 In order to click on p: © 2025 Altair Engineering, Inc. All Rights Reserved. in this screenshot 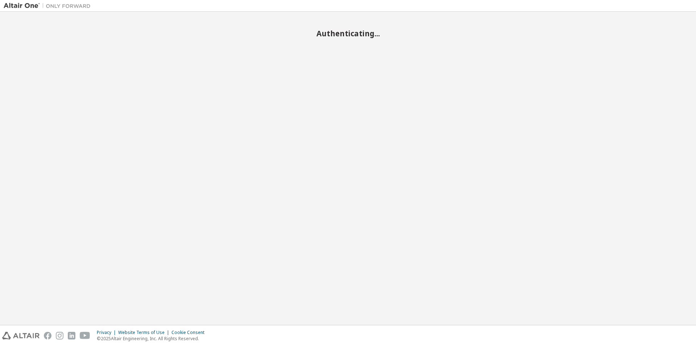, I will do `click(153, 338)`.